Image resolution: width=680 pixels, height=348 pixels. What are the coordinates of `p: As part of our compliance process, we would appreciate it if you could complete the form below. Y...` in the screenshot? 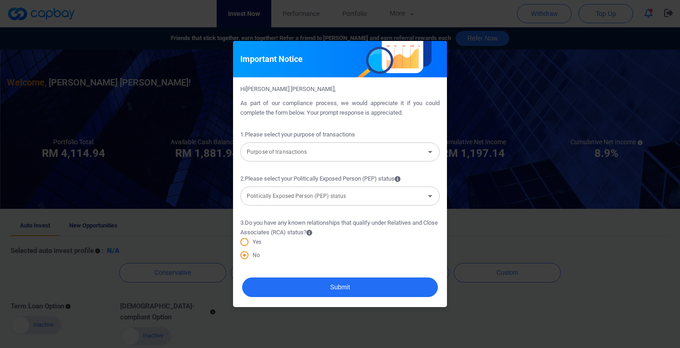 It's located at (340, 108).